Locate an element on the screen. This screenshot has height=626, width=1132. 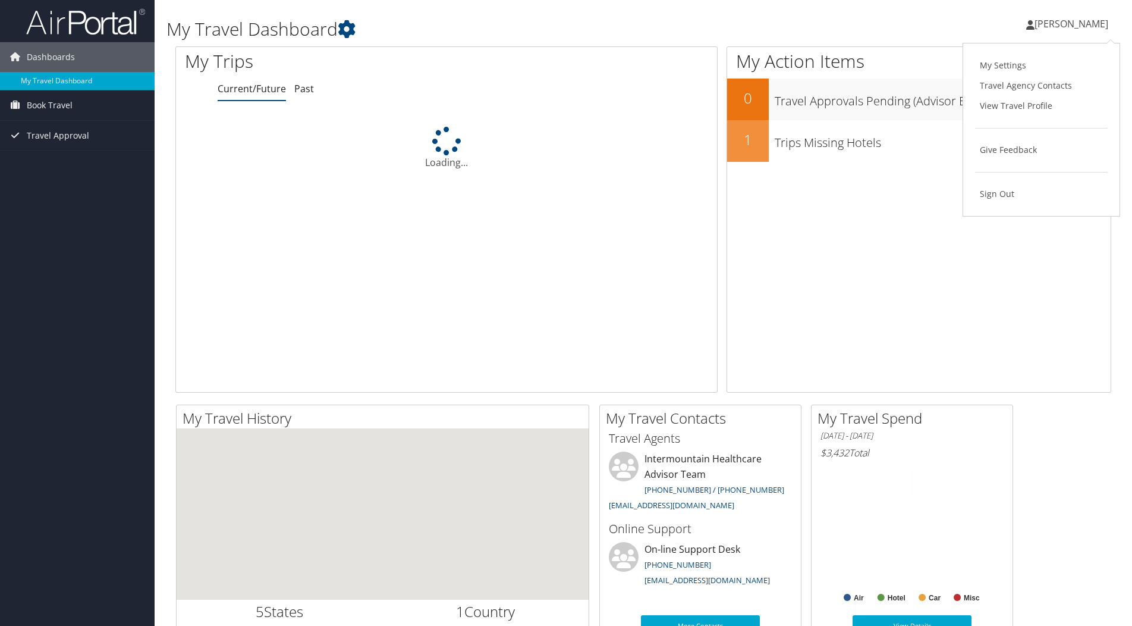
a: Travel Agency Contacts is located at coordinates (1041, 86).